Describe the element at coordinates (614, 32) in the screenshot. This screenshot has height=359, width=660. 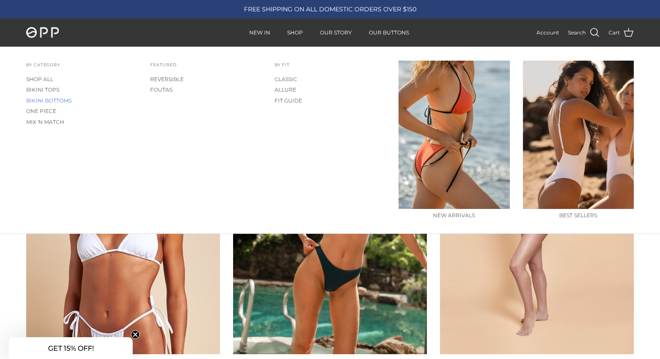
I see `span: Cart` at that location.